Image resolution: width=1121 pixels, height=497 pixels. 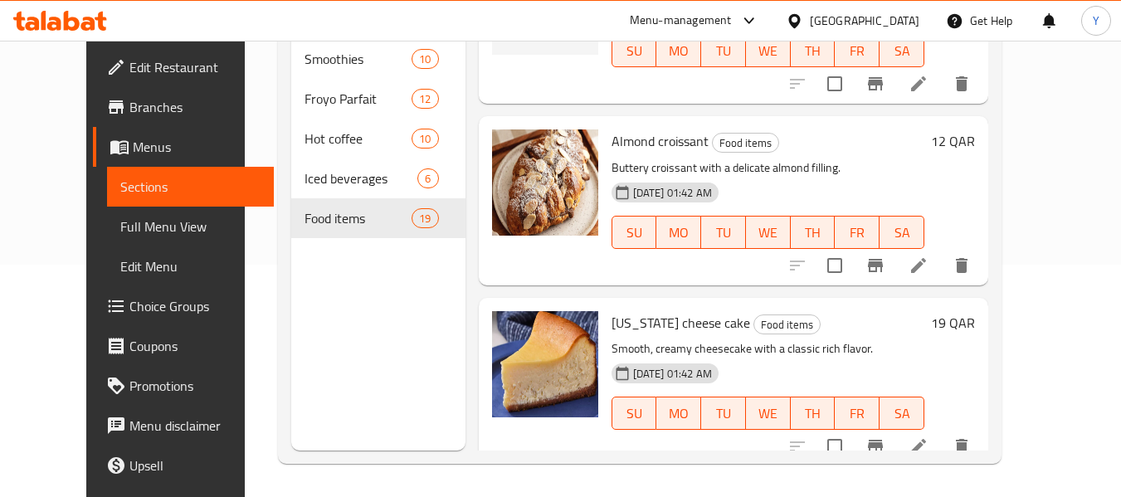 I want to click on div: Smoothies10, so click(x=378, y=59).